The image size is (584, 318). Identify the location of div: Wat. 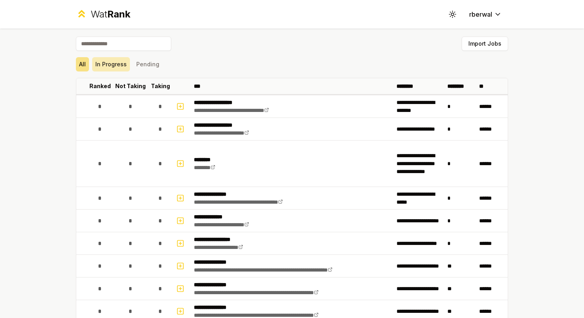
(110, 14).